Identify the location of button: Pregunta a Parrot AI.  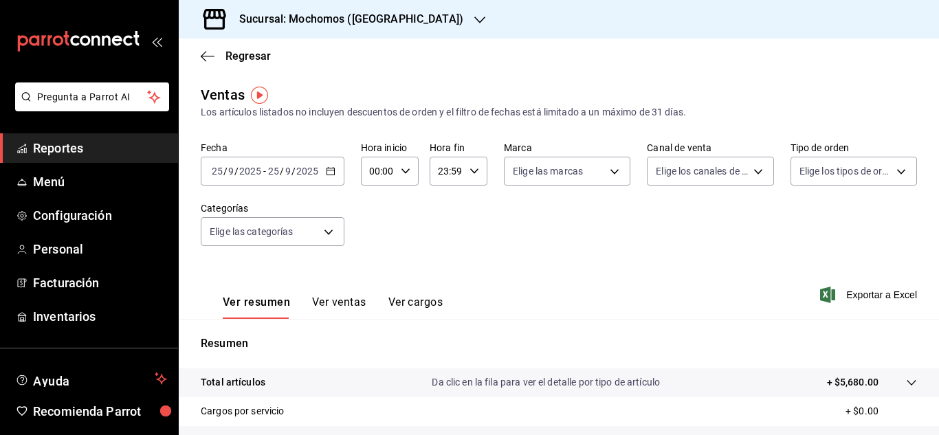
(92, 97).